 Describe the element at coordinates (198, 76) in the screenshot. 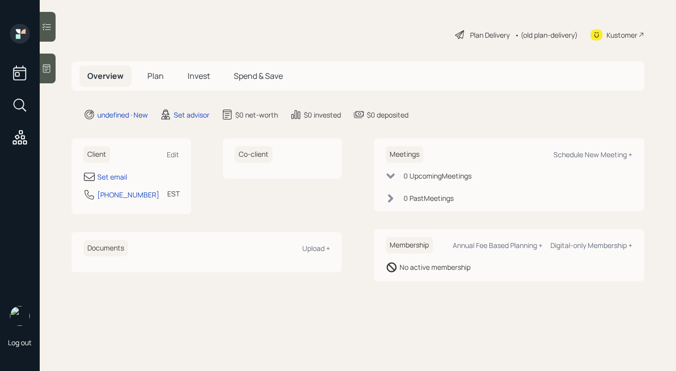

I see `span: Invest` at that location.